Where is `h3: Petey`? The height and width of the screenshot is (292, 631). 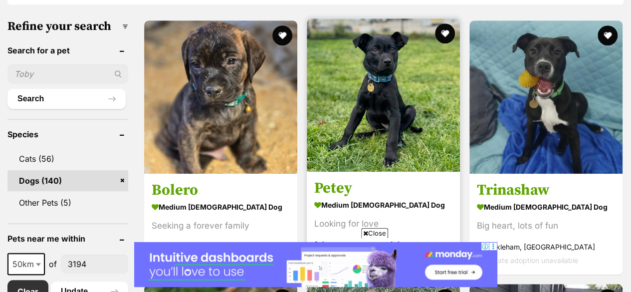 h3: Petey is located at coordinates (383, 188).